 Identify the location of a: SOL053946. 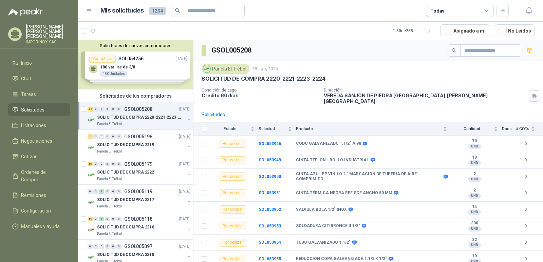
(270, 144).